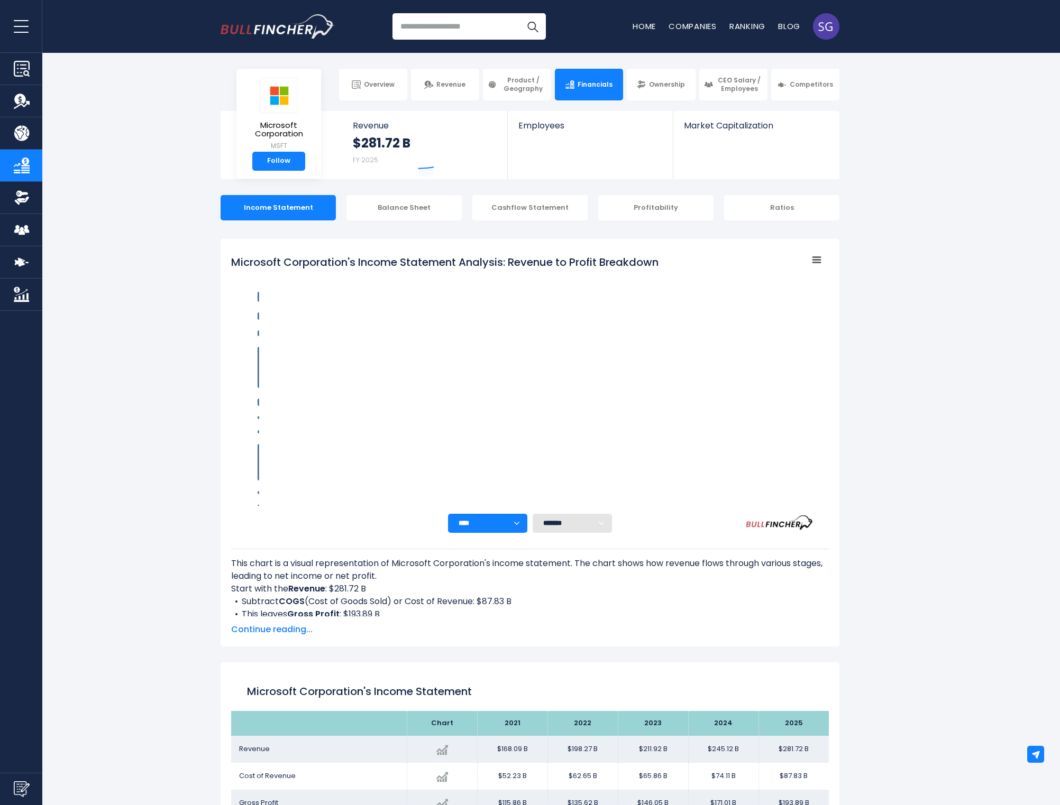 The height and width of the screenshot is (805, 1060). I want to click on button: Search, so click(532, 26).